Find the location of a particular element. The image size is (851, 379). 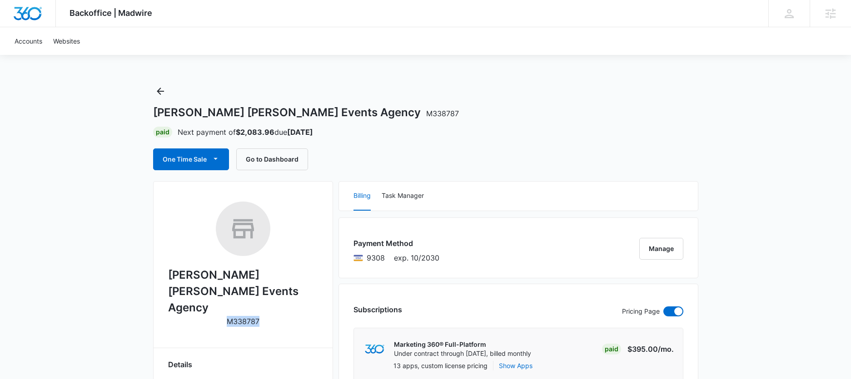

span: Backoffice | Madwire is located at coordinates (111, 13).